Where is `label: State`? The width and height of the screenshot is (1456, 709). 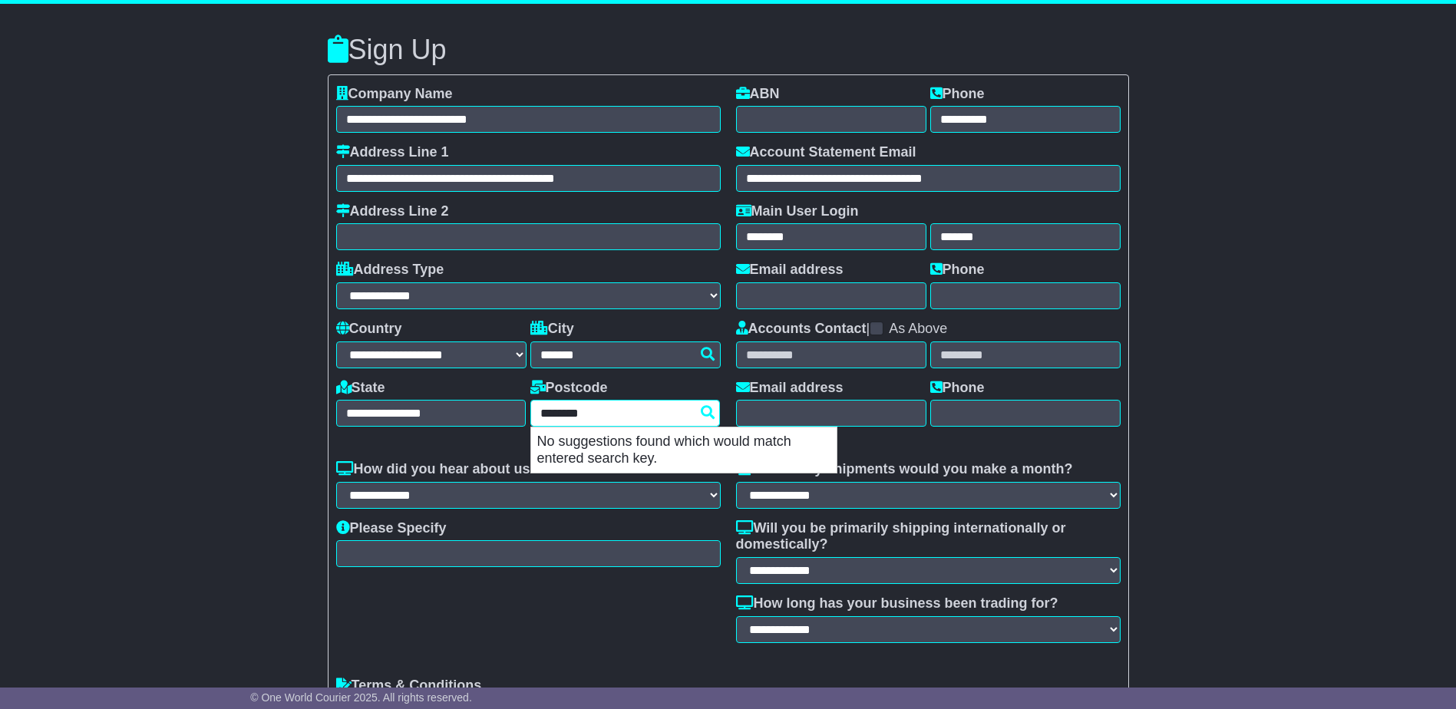
label: State is located at coordinates (361, 388).